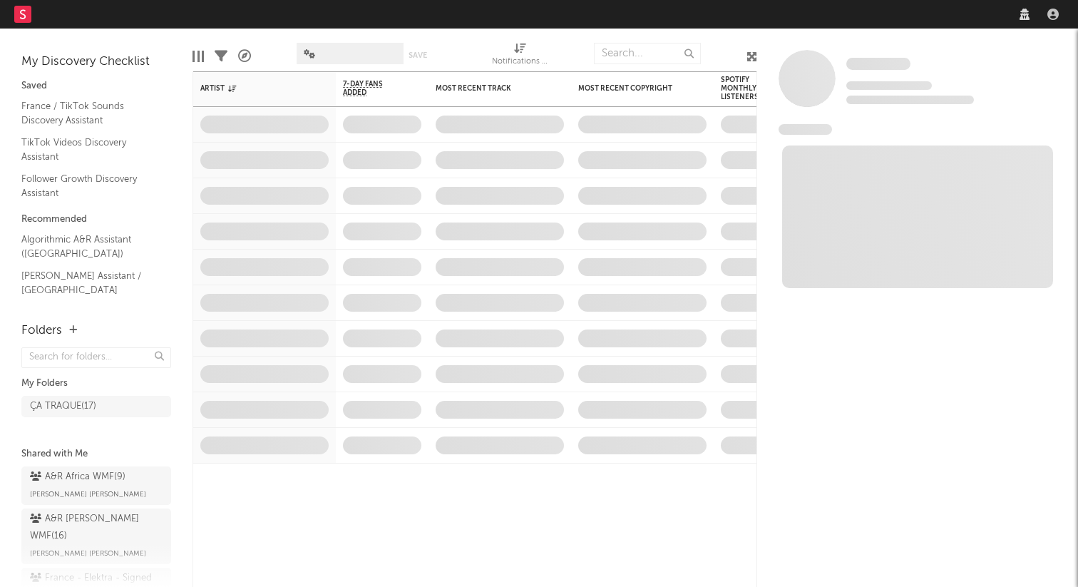 This screenshot has width=1078, height=587. Describe the element at coordinates (632, 88) in the screenshot. I see `div: Most Recent Copyright` at that location.